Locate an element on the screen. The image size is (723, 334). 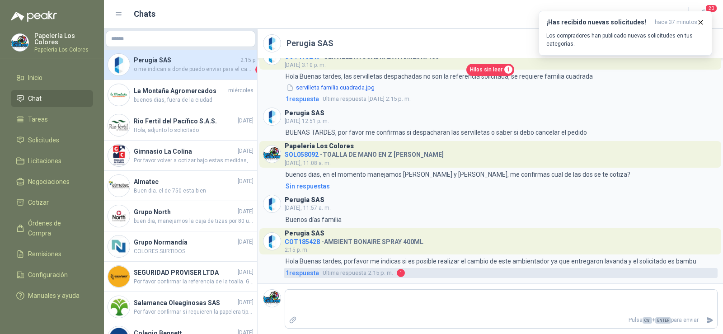
span: Configuración is located at coordinates (48, 275).